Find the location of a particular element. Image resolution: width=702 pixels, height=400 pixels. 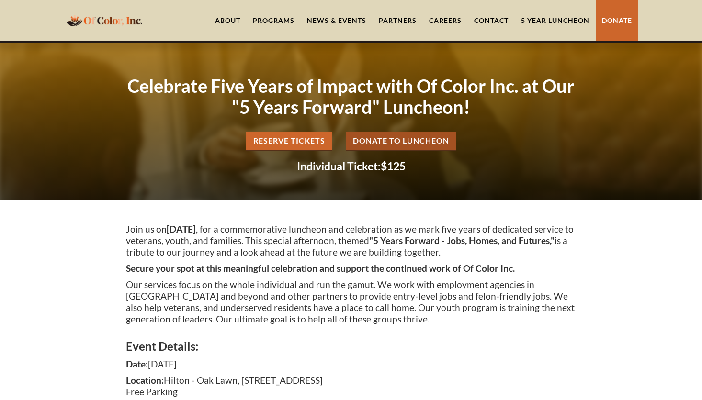

h2: $125 is located at coordinates (351, 166).